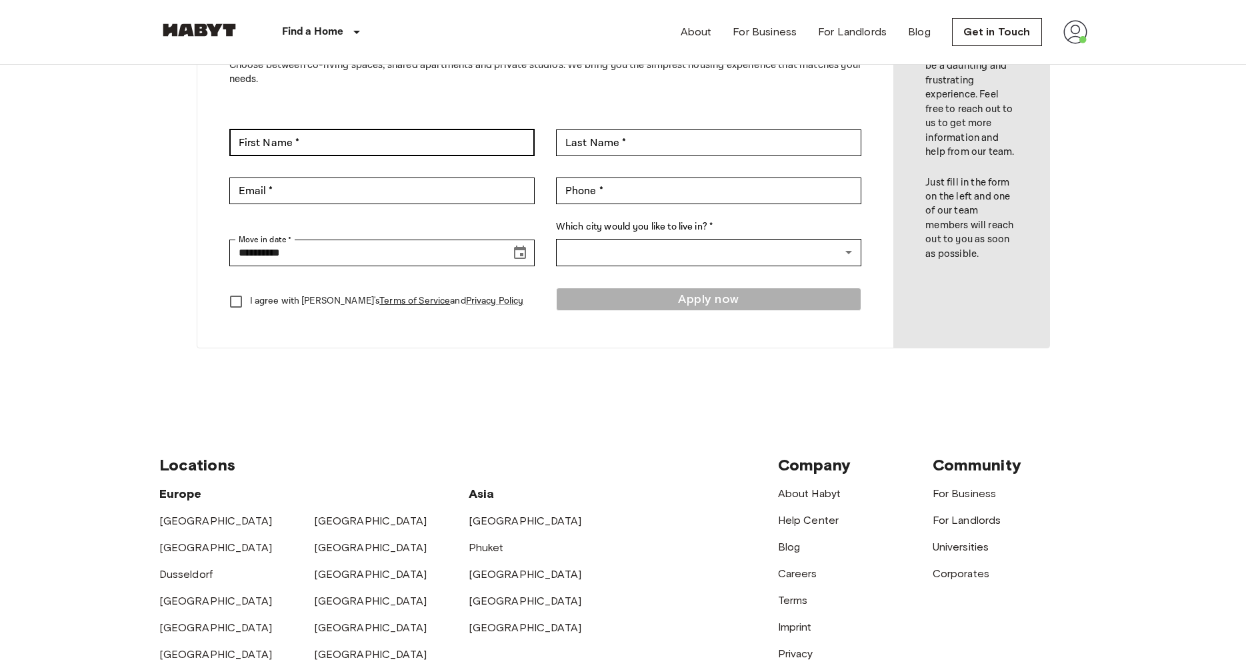 The height and width of the screenshot is (664, 1246). I want to click on span: Community, so click(977, 464).